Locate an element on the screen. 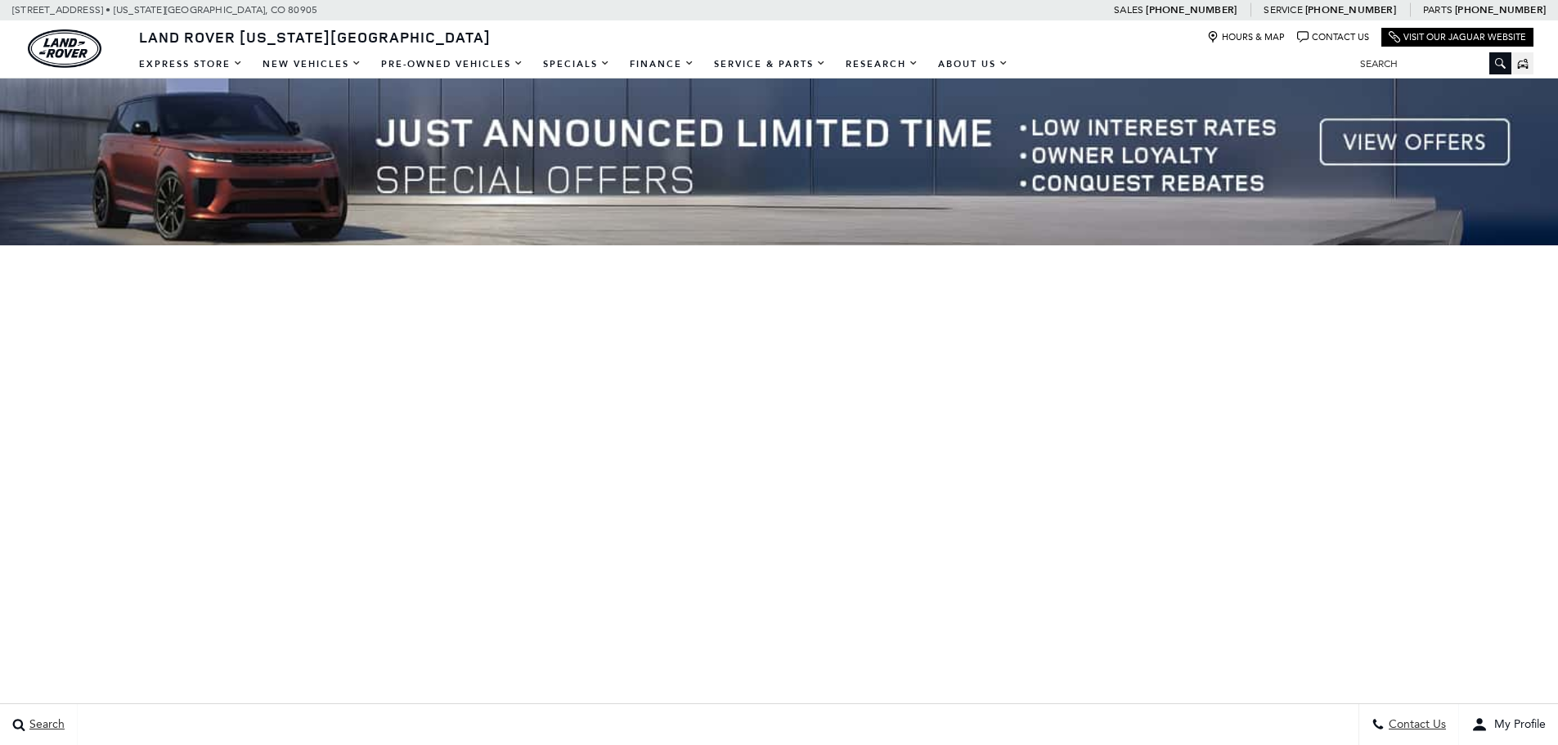 The height and width of the screenshot is (745, 1558). button: user-profile-menu is located at coordinates (1508, 725).